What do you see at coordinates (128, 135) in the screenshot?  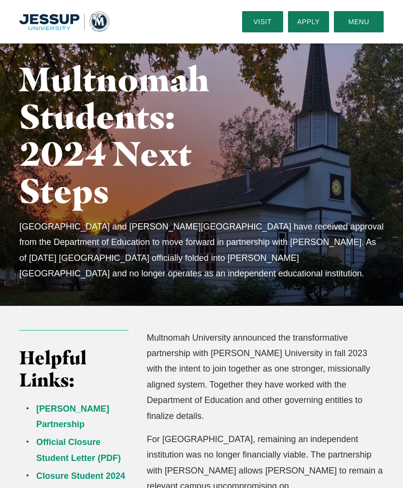 I see `h1: Multnomah Students: 2024 Next Steps` at bounding box center [128, 135].